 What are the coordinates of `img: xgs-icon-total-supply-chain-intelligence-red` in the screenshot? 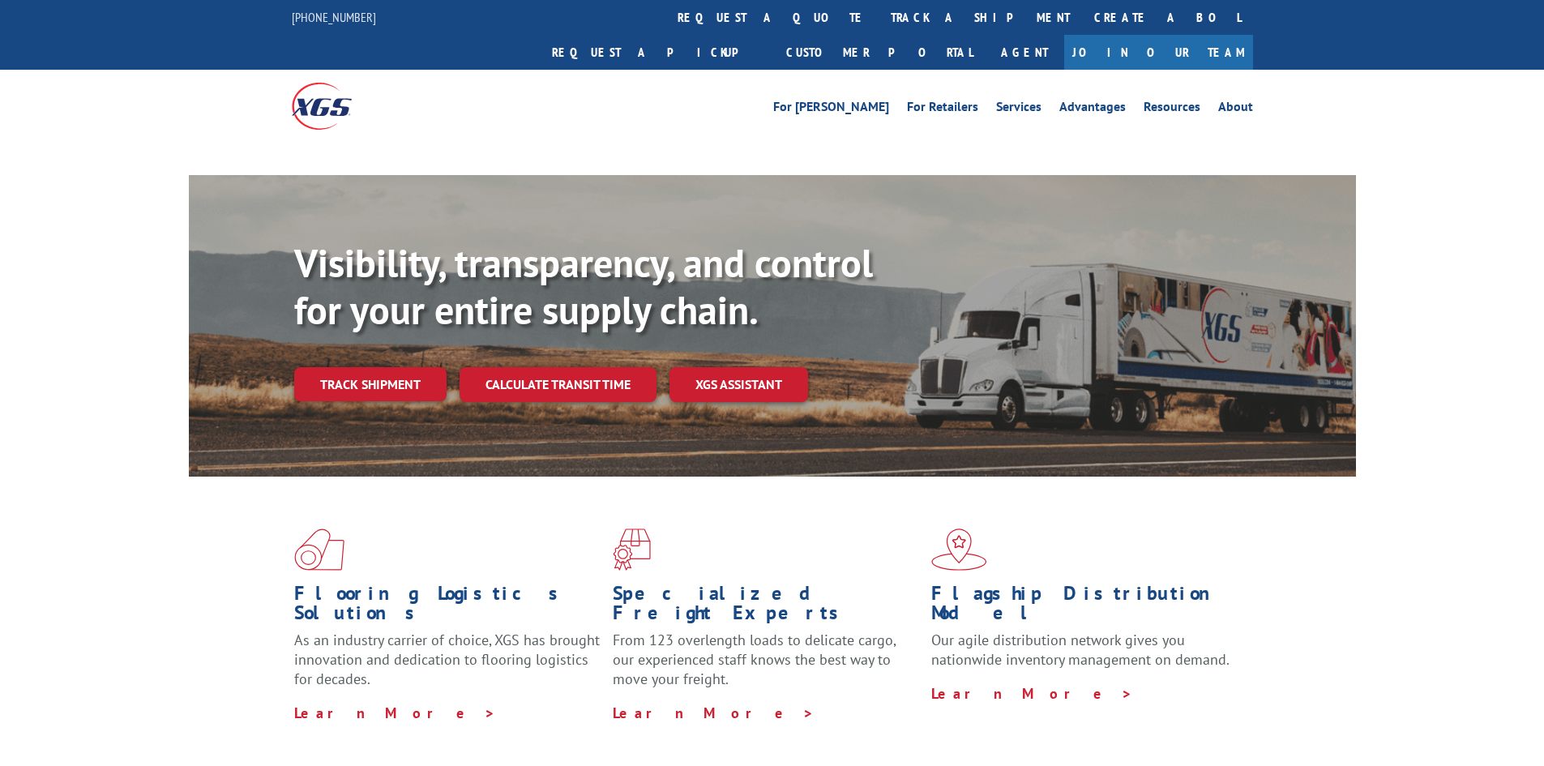 It's located at (319, 549).